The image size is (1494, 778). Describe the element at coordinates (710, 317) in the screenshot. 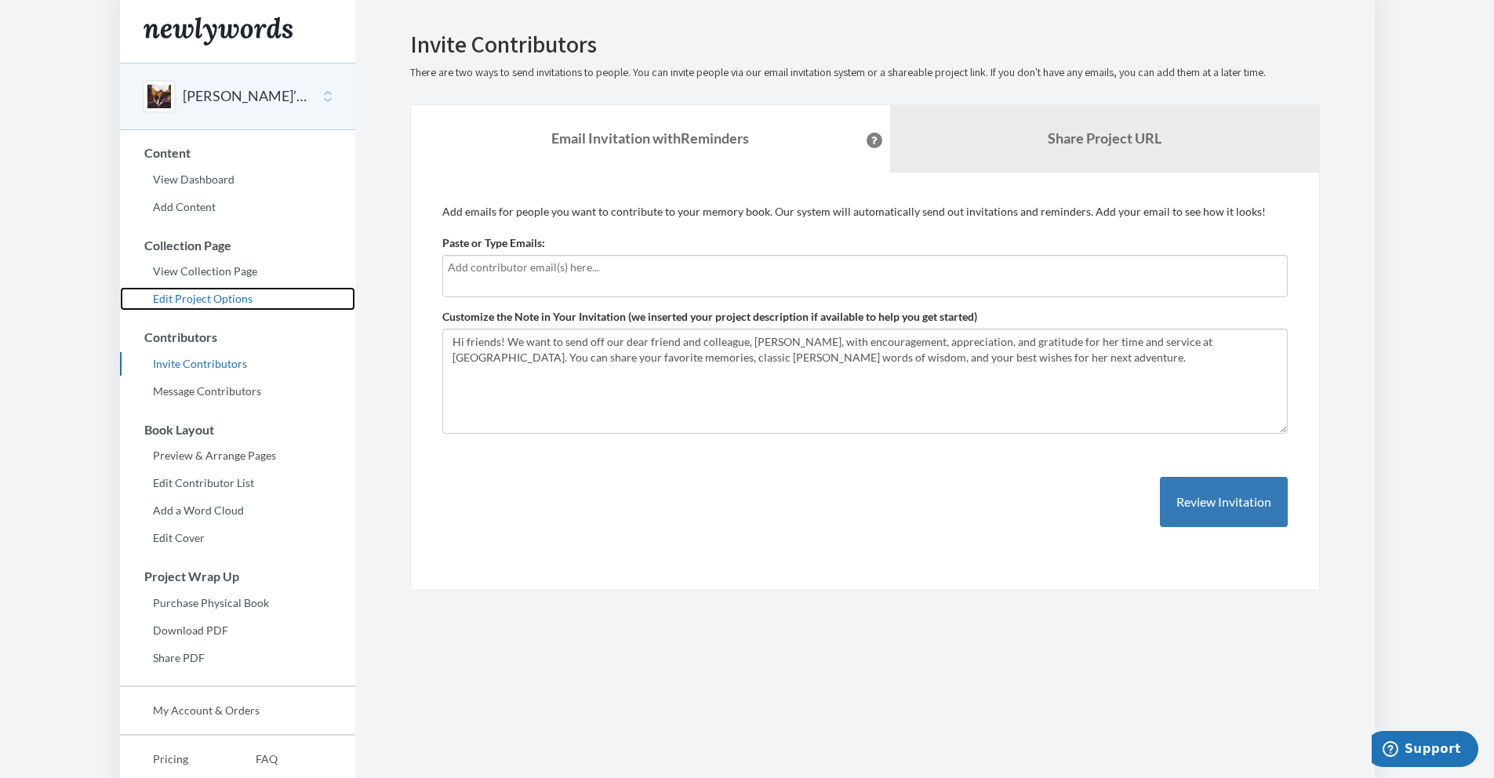

I see `label: Customize the Note in Your Invitation (we inserted your project description if available to help ...` at that location.